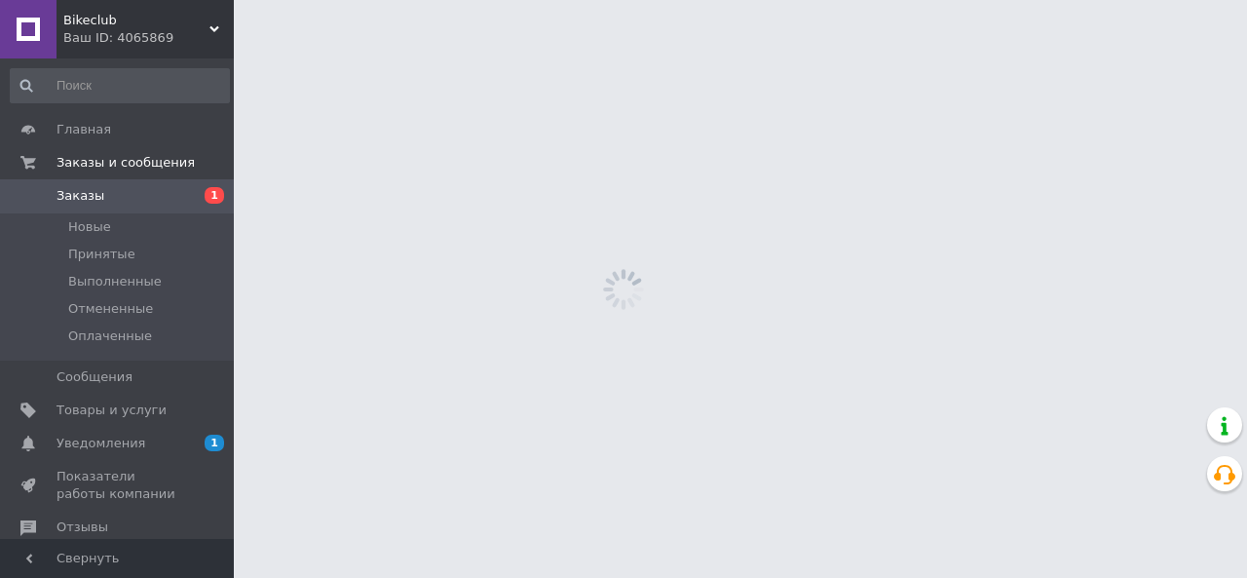  Describe the element at coordinates (84, 130) in the screenshot. I see `span: Главная` at that location.